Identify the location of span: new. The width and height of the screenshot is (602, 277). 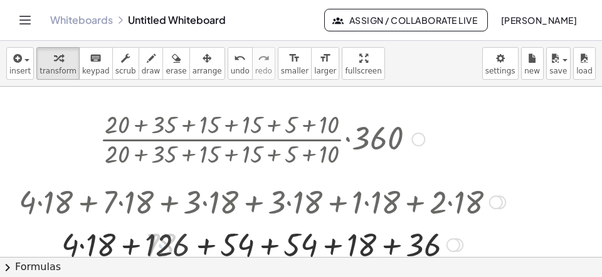
(532, 71).